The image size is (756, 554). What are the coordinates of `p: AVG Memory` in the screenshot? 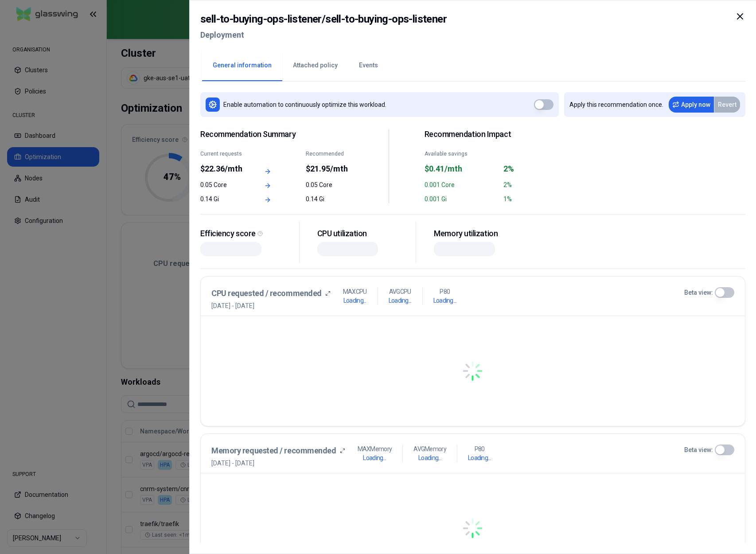 It's located at (430, 449).